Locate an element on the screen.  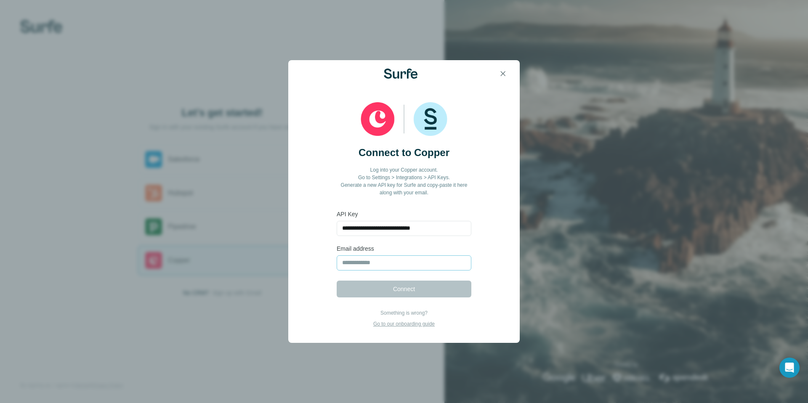
div: Open Intercom Messenger is located at coordinates (789, 368).